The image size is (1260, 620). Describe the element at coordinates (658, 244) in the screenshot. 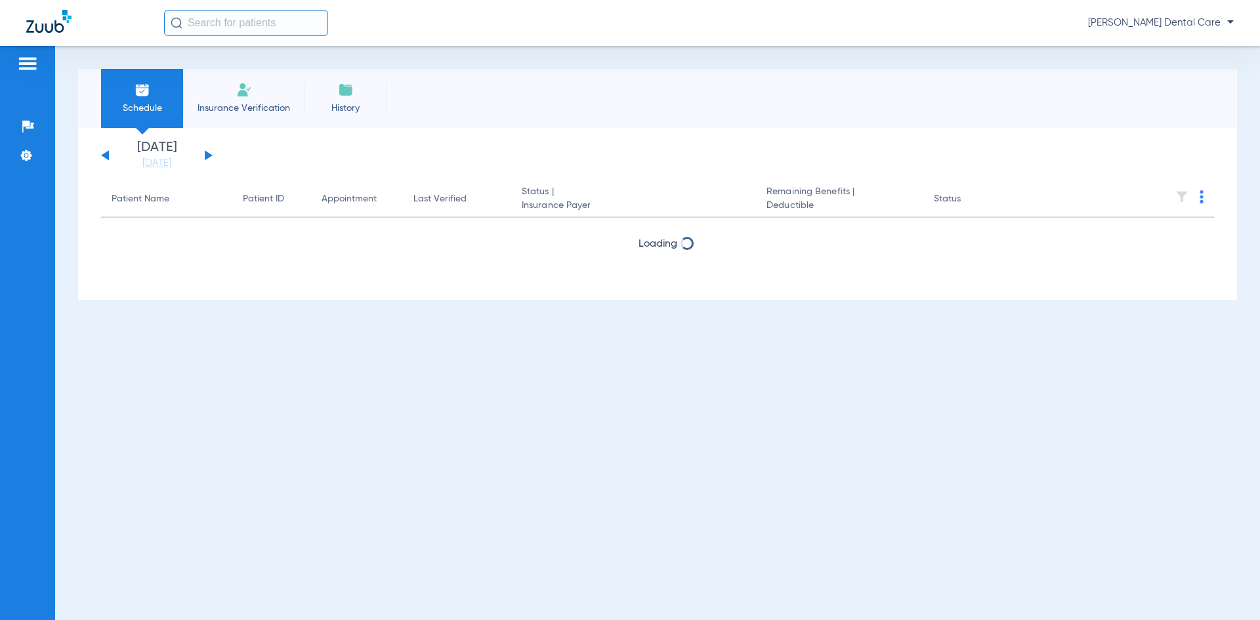

I see `span: Loading` at that location.